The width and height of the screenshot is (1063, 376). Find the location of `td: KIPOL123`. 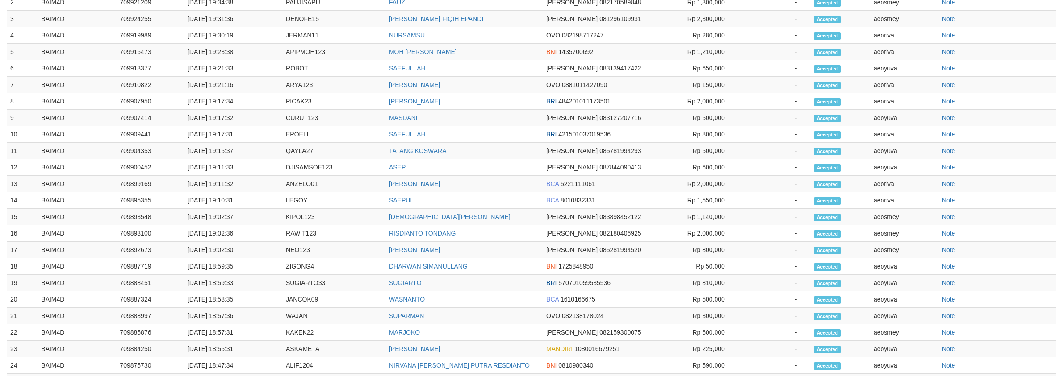

td: KIPOL123 is located at coordinates (334, 217).